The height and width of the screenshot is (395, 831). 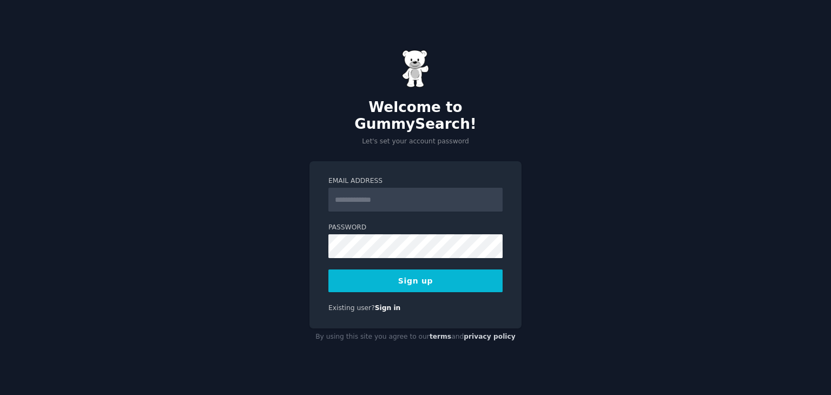 I want to click on a: privacy policy, so click(x=490, y=337).